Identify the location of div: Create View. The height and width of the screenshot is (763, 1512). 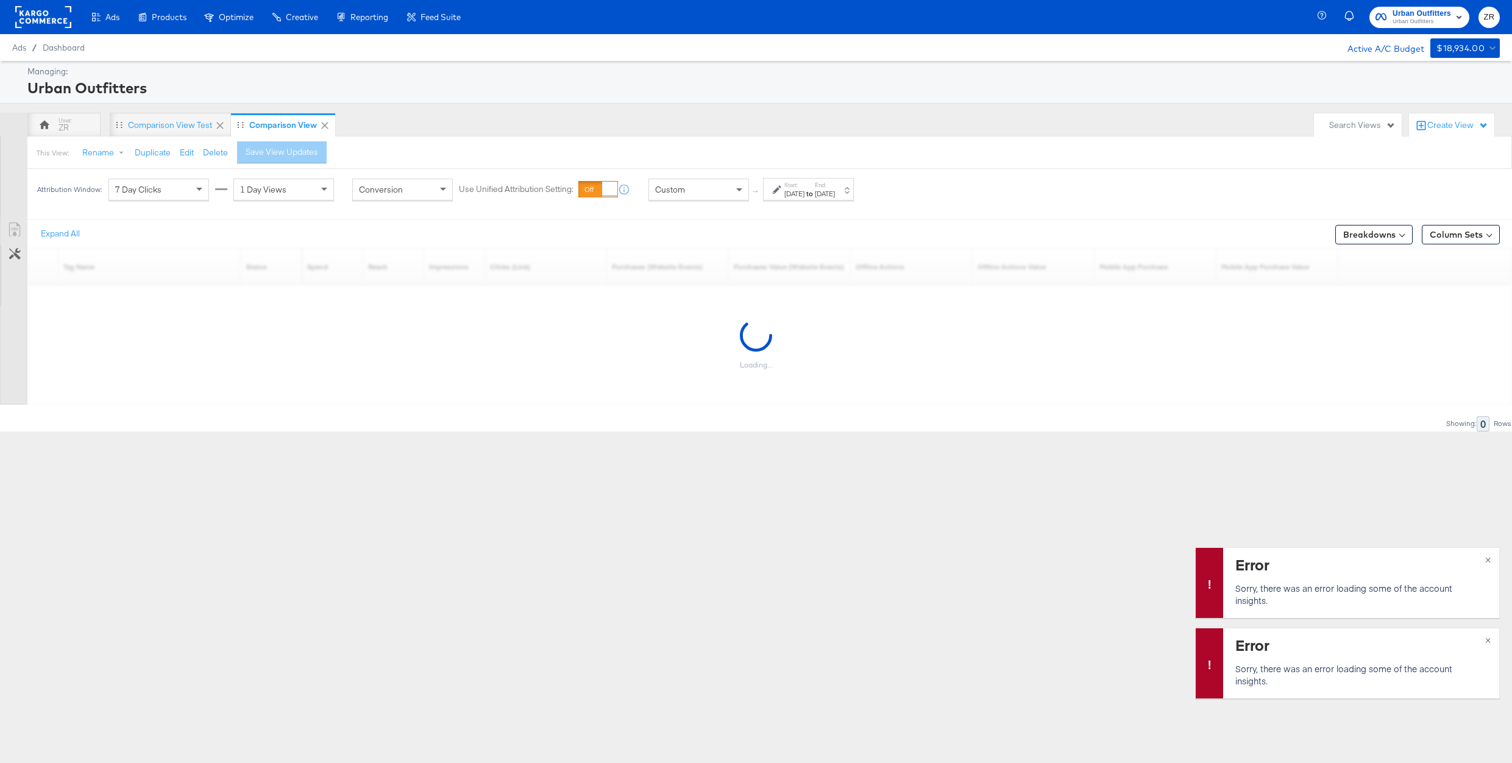
(1458, 126).